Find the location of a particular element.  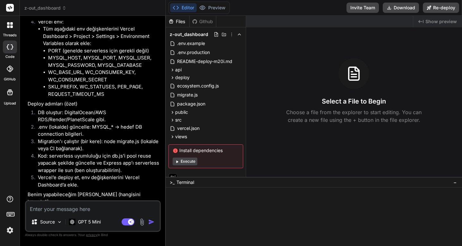

li: SKU_PREFIX, WC_STATUSES, PER_PAGE, REQUEST_TIMEOUT_MS is located at coordinates (104, 90).